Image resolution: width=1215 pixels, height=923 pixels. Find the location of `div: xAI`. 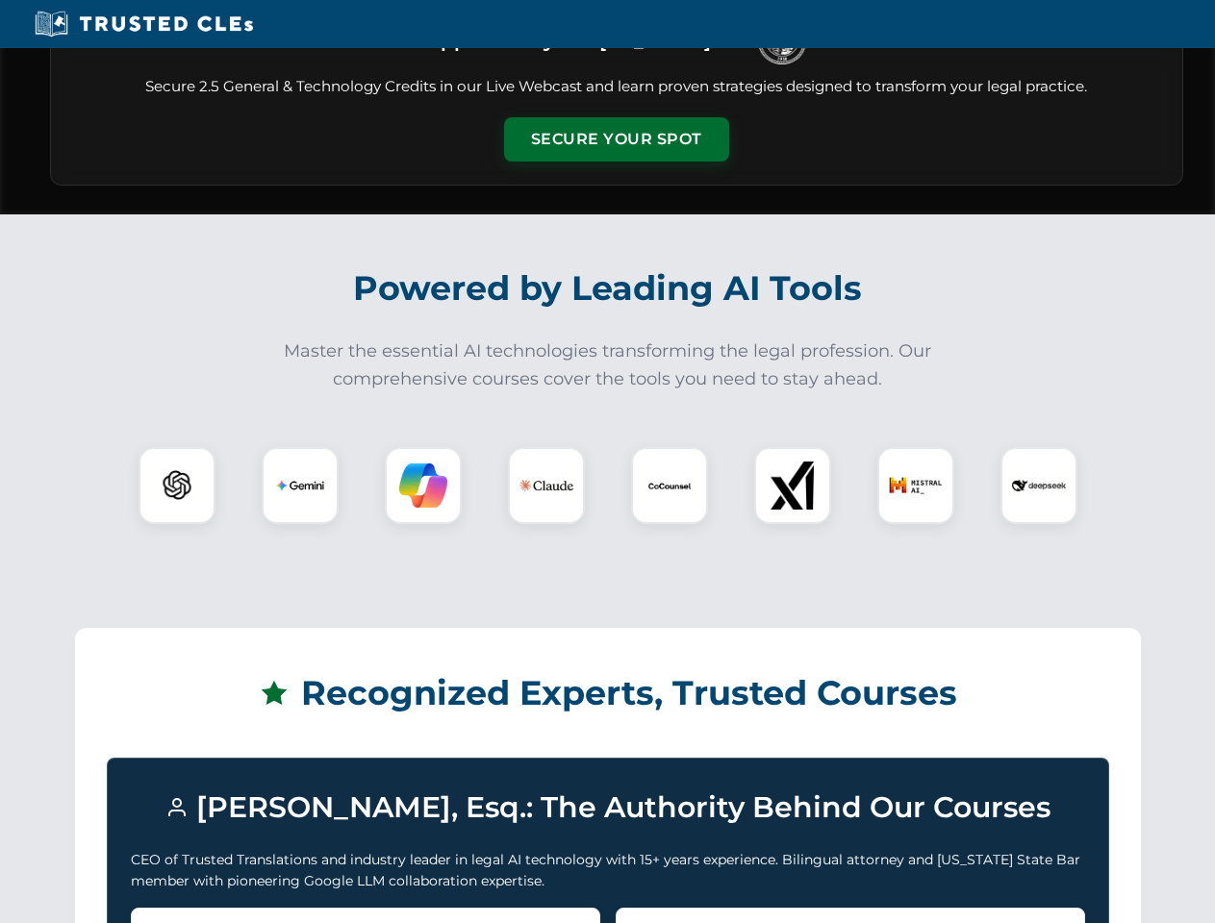

div: xAI is located at coordinates (792, 486).